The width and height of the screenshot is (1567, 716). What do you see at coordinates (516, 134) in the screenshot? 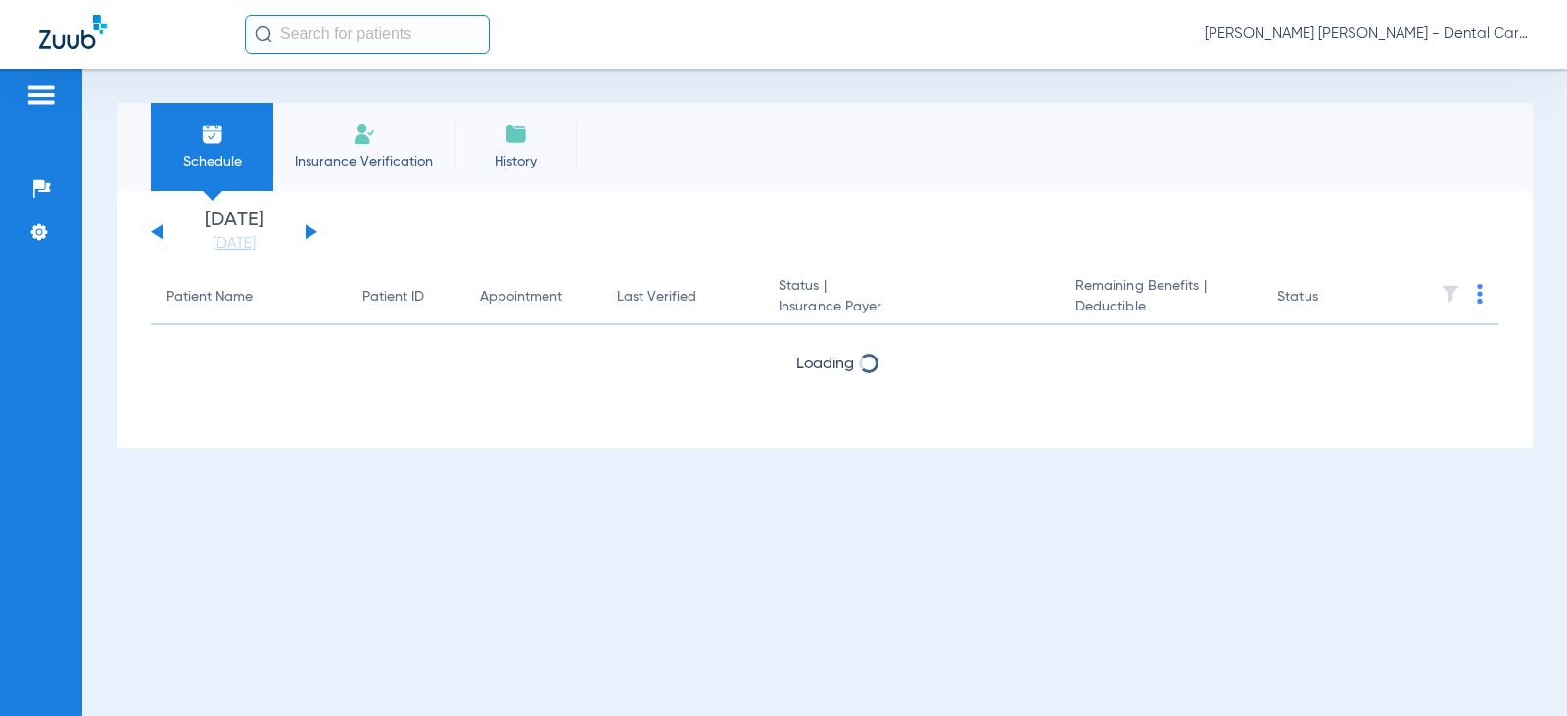
I see `img: History` at bounding box center [516, 134].